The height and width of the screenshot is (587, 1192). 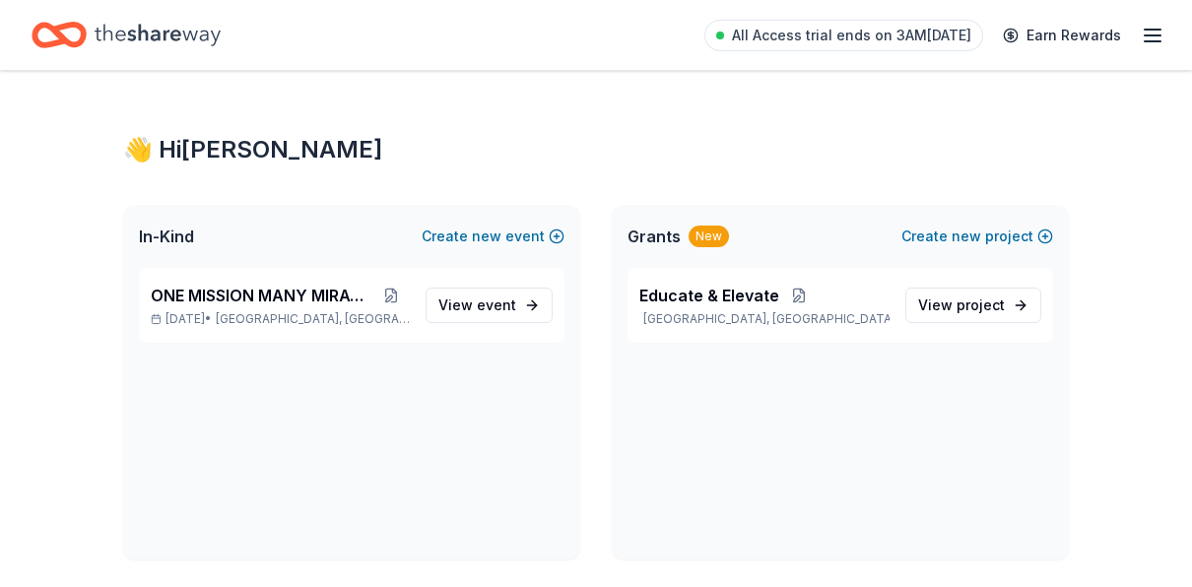 I want to click on span: Educate & Elevate, so click(x=710, y=296).